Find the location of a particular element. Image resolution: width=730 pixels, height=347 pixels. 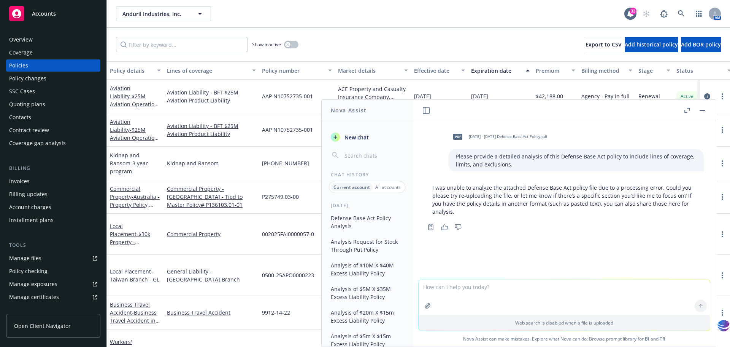

p: Please provide a detailed analysis of this Defense Base Act policy to include lines of coverage, ... is located at coordinates (576, 160).